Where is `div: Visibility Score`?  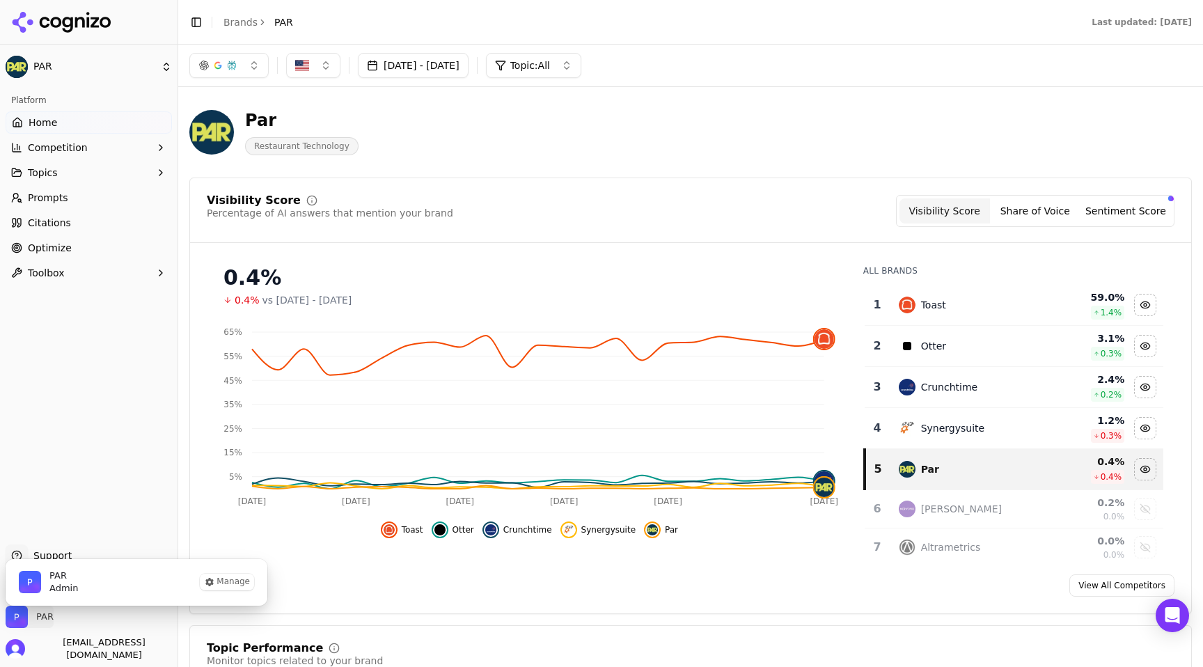
div: Visibility Score is located at coordinates (253, 200).